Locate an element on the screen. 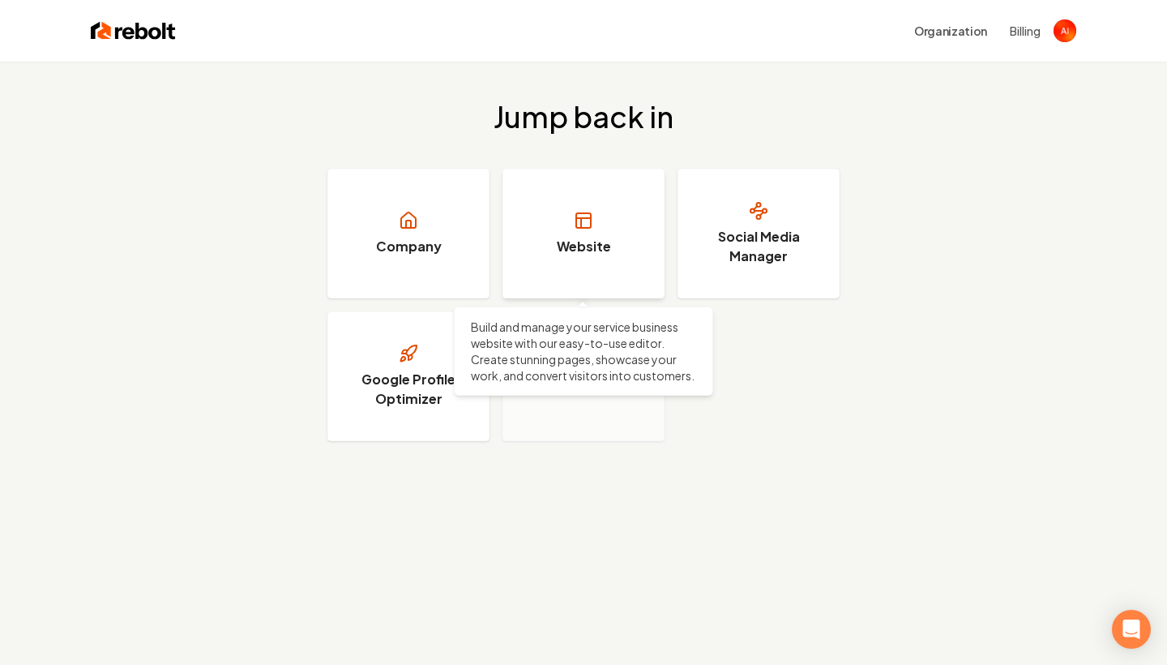 The width and height of the screenshot is (1167, 665). h2: Jump back in is located at coordinates (584, 117).